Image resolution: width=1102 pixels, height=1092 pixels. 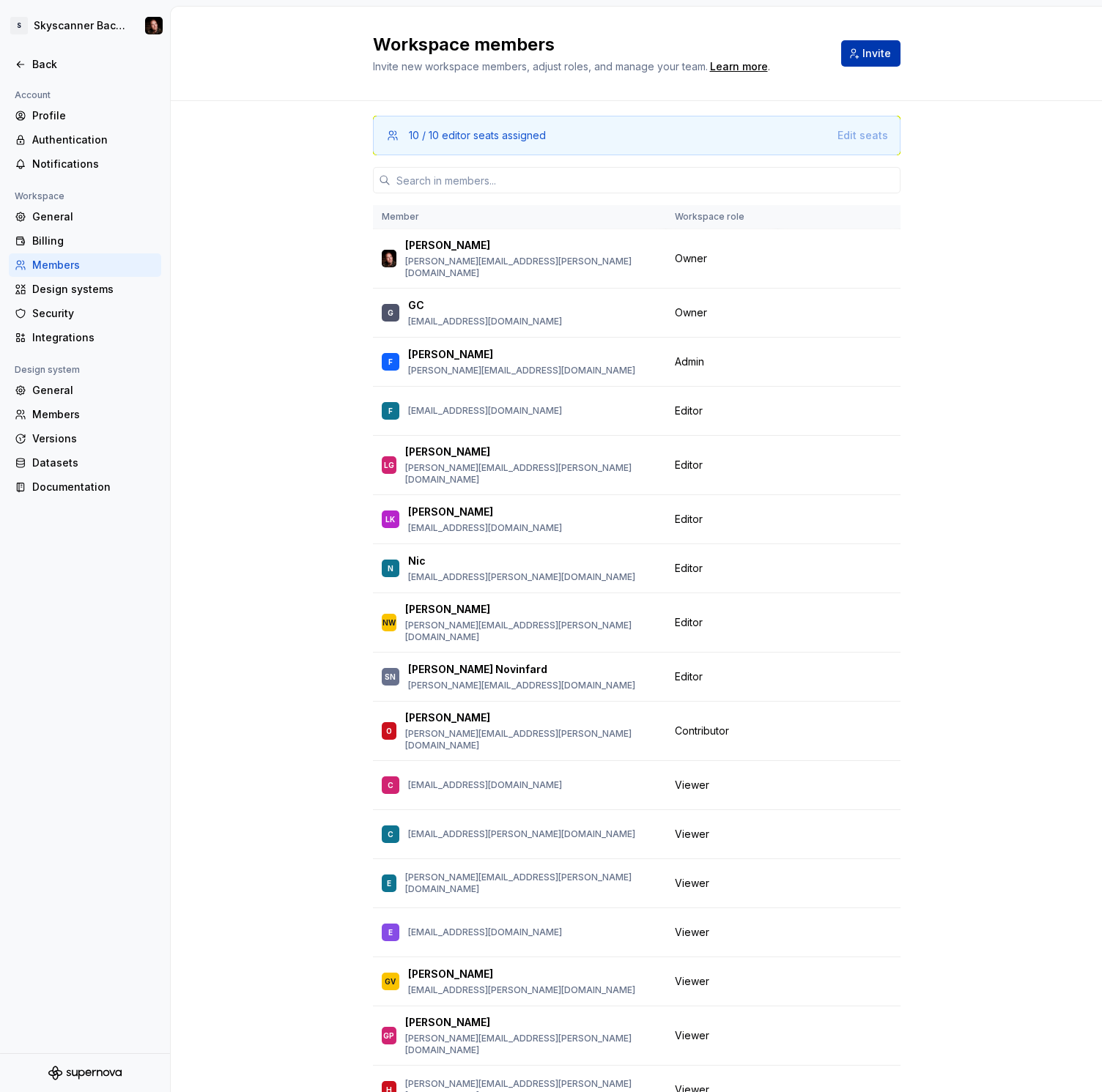 I want to click on a: Learn more, so click(x=738, y=67).